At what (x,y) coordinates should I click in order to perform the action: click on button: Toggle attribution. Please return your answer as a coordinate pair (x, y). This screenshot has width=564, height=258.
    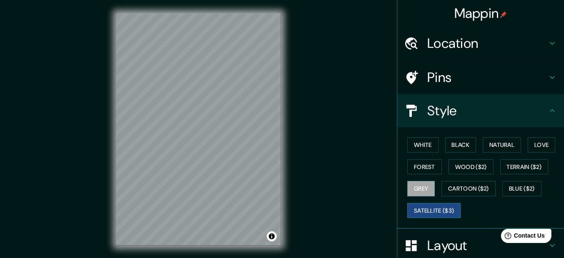
    Looking at the image, I should click on (272, 237).